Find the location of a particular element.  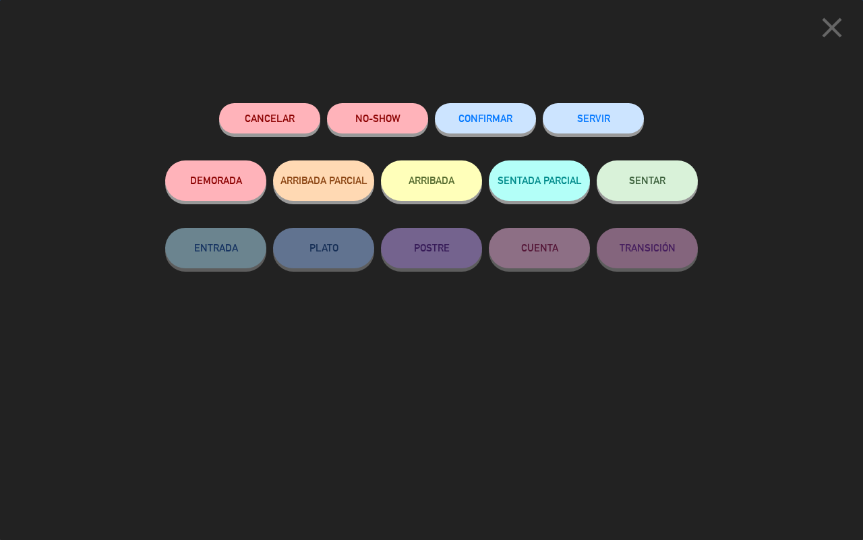

span: ARRIBADA PARCIAL is located at coordinates (323, 180).